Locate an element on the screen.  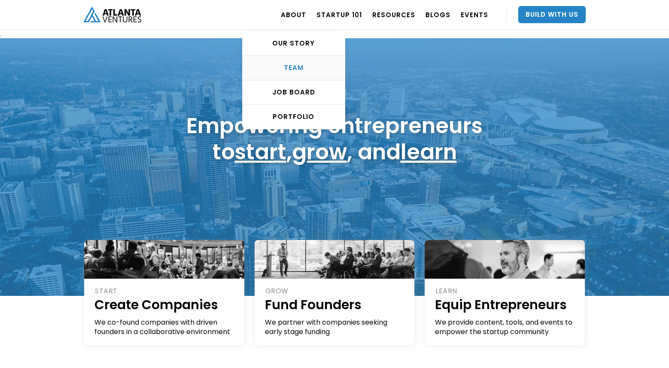
a: BLOGS is located at coordinates (438, 15).